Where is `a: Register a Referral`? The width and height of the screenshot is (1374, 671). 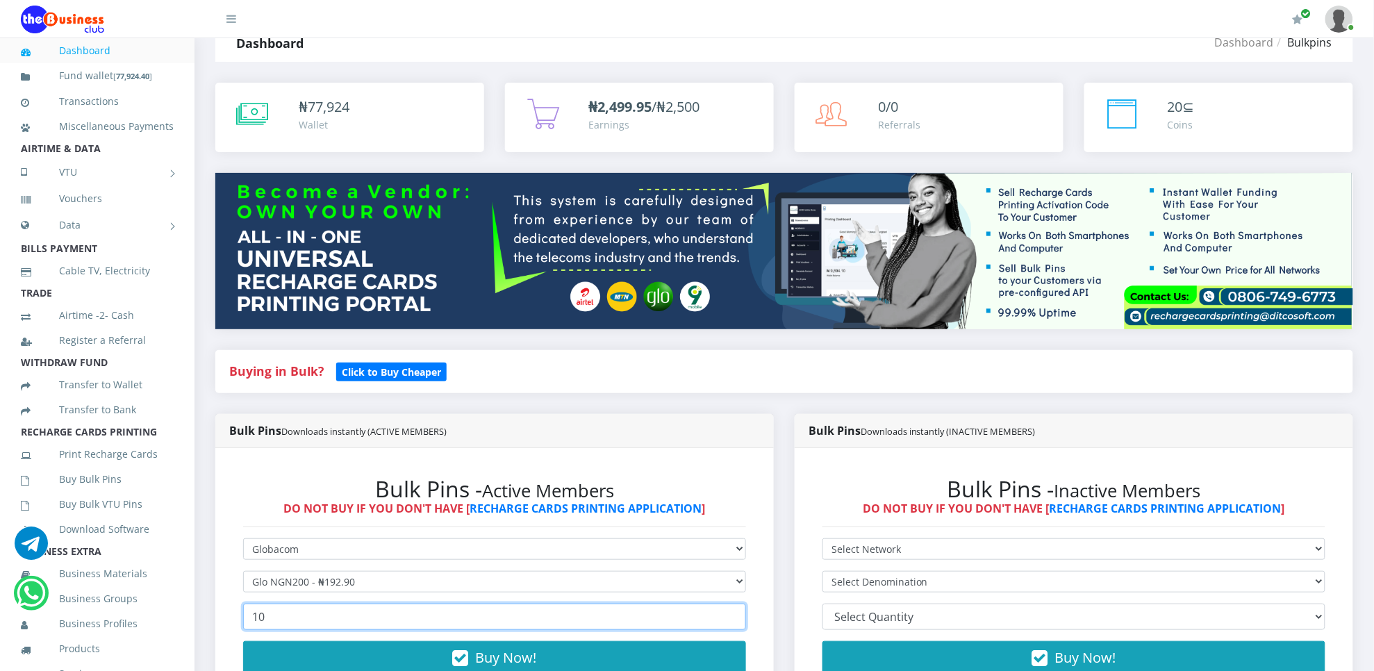 a: Register a Referral is located at coordinates (97, 340).